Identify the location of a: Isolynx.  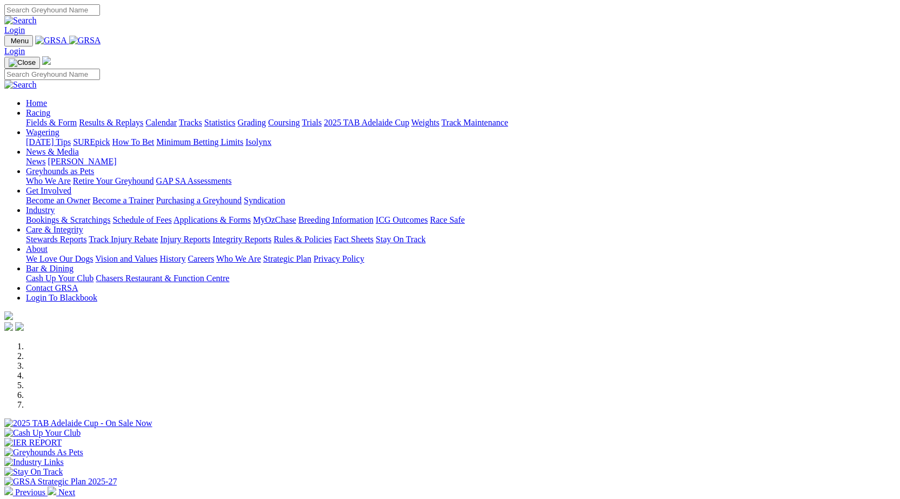
(258, 142).